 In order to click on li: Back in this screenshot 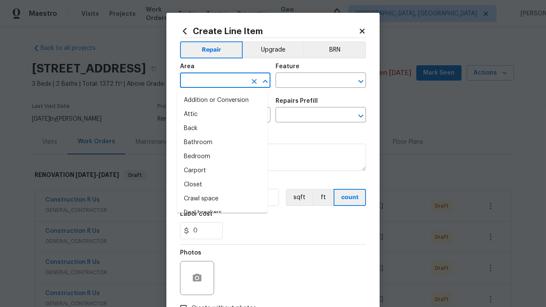, I will do `click(222, 128)`.